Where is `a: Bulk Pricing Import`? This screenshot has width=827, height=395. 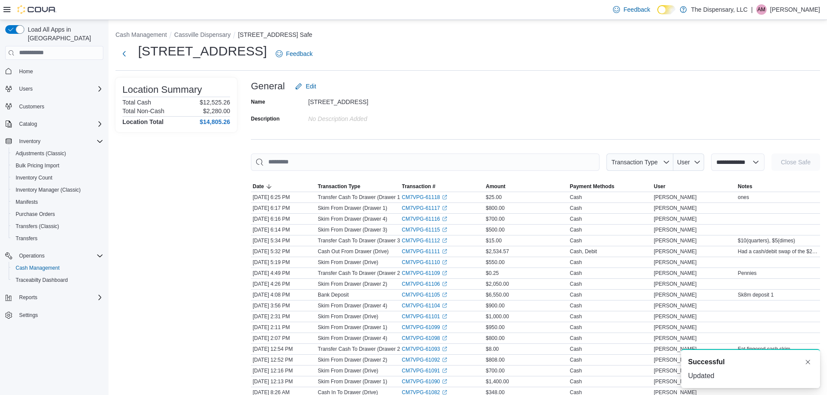 a: Bulk Pricing Import is located at coordinates (37, 166).